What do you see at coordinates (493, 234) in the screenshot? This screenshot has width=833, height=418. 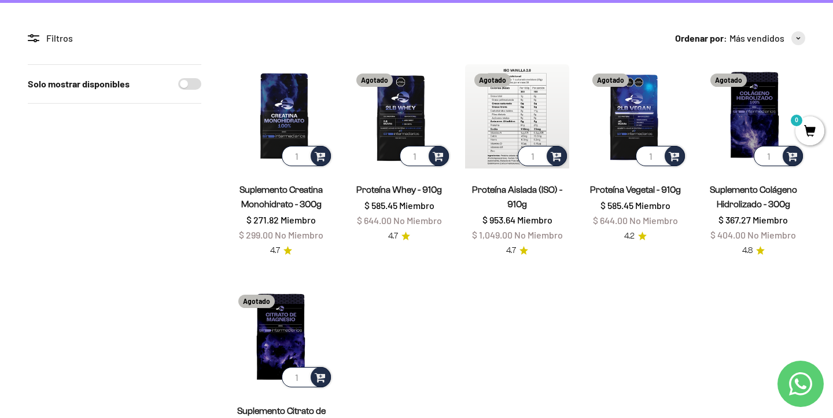 I see `span: $ 1,049.00` at bounding box center [493, 234].